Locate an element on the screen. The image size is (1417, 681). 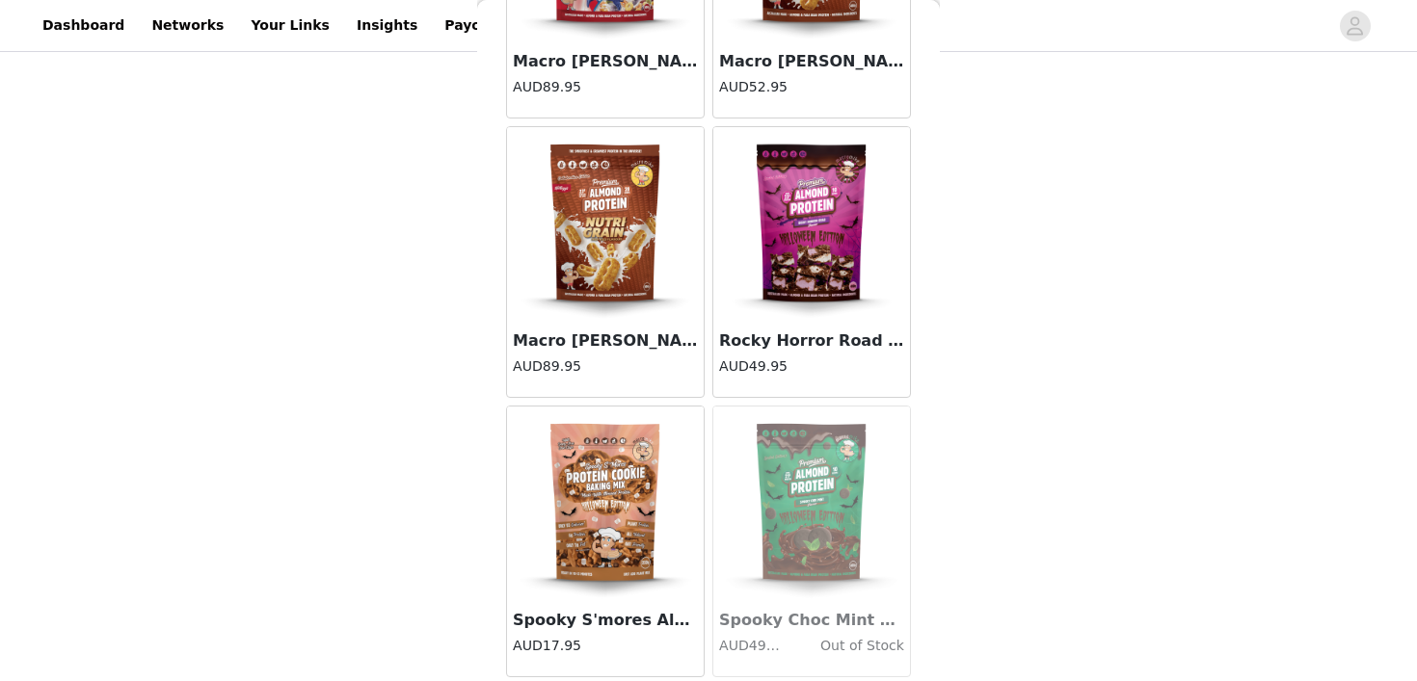
h3: Spooky S'mores Almond Protein Cookie Mix (250g Bag) is located at coordinates (605, 621).